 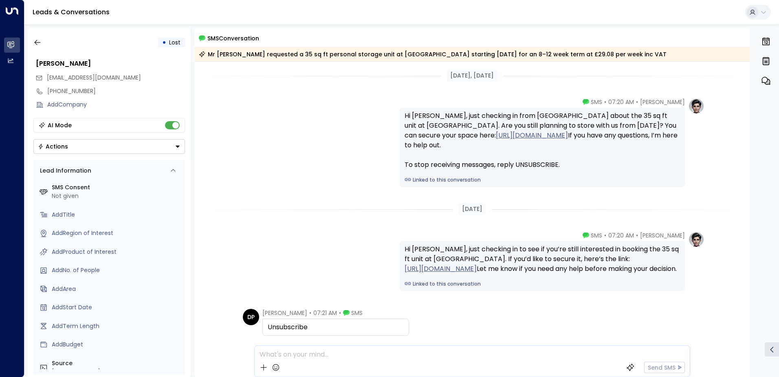 What do you see at coordinates (94, 77) in the screenshot?
I see `span: Dpalmer.dep@gmail.com` at bounding box center [94, 77].